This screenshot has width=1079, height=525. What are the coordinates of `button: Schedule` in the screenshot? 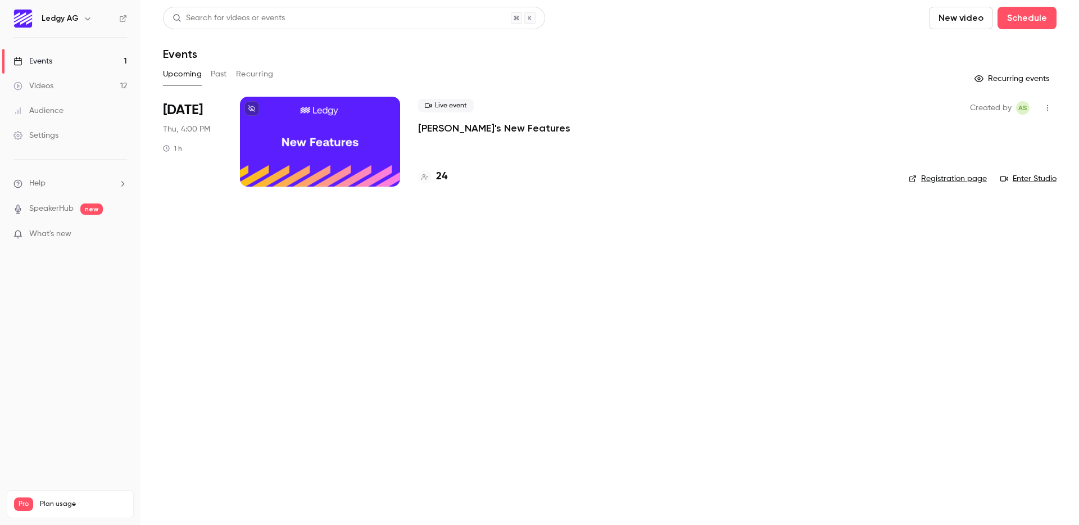 It's located at (1027, 18).